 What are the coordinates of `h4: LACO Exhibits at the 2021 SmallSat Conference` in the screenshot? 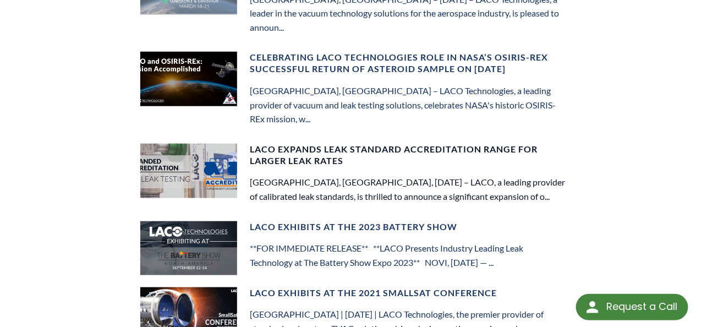 It's located at (409, 293).